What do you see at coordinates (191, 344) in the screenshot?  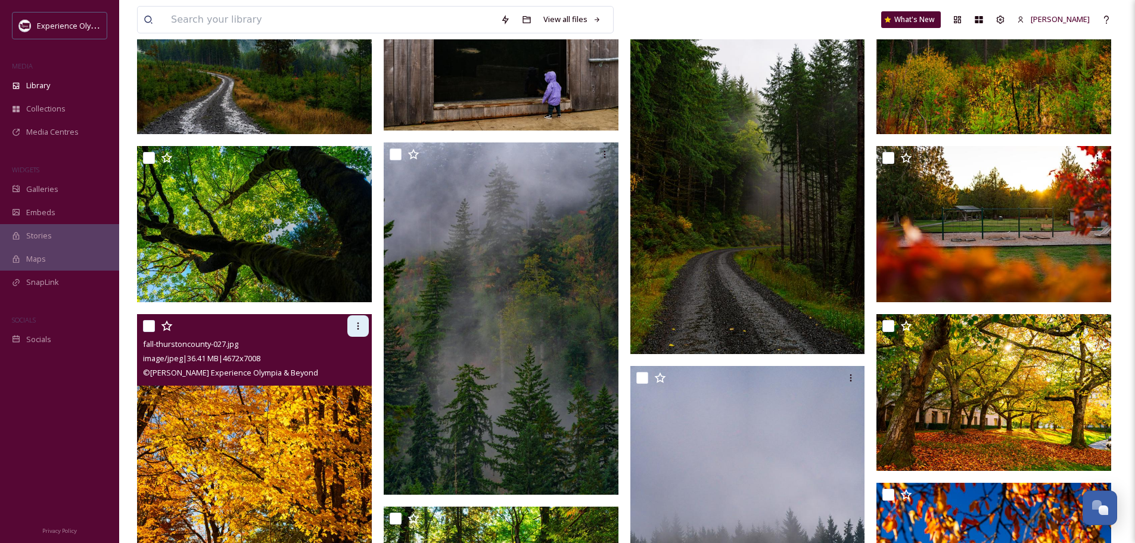 I see `span: fall-thurstoncounty-027.jpg` at bounding box center [191, 344].